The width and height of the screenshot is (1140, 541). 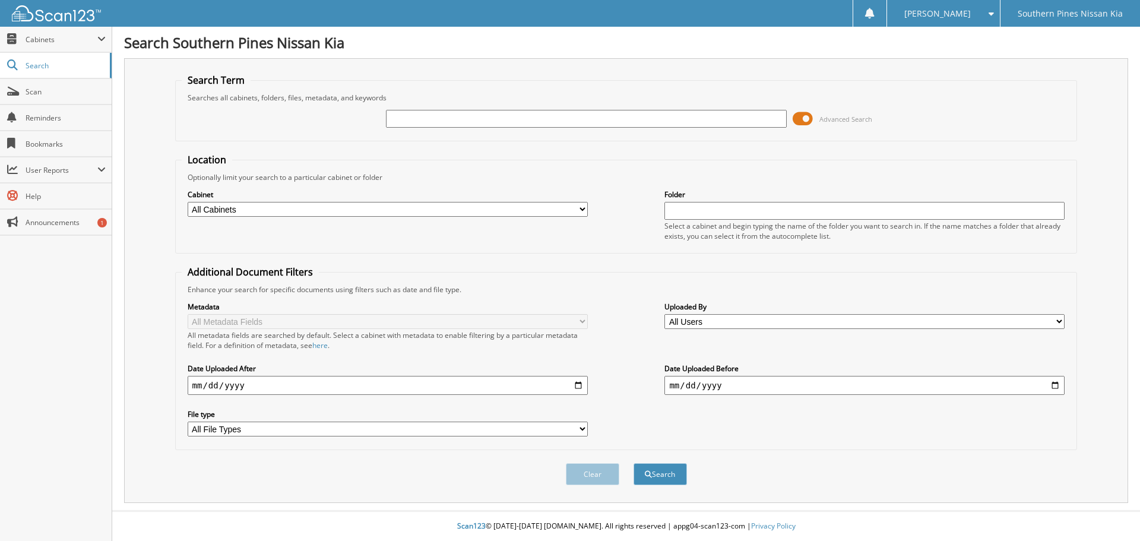 I want to click on label: Metadata, so click(x=388, y=306).